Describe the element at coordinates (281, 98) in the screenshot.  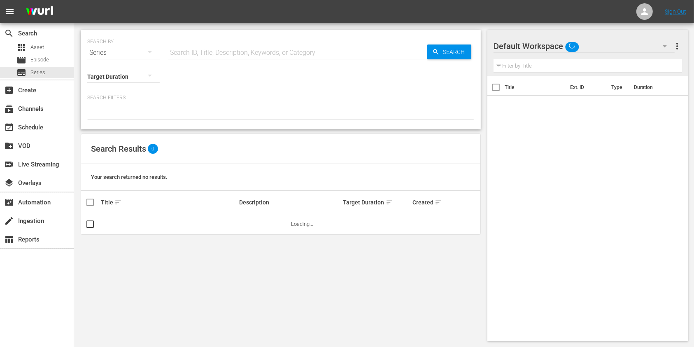
I see `p: Search Filters:` at that location.